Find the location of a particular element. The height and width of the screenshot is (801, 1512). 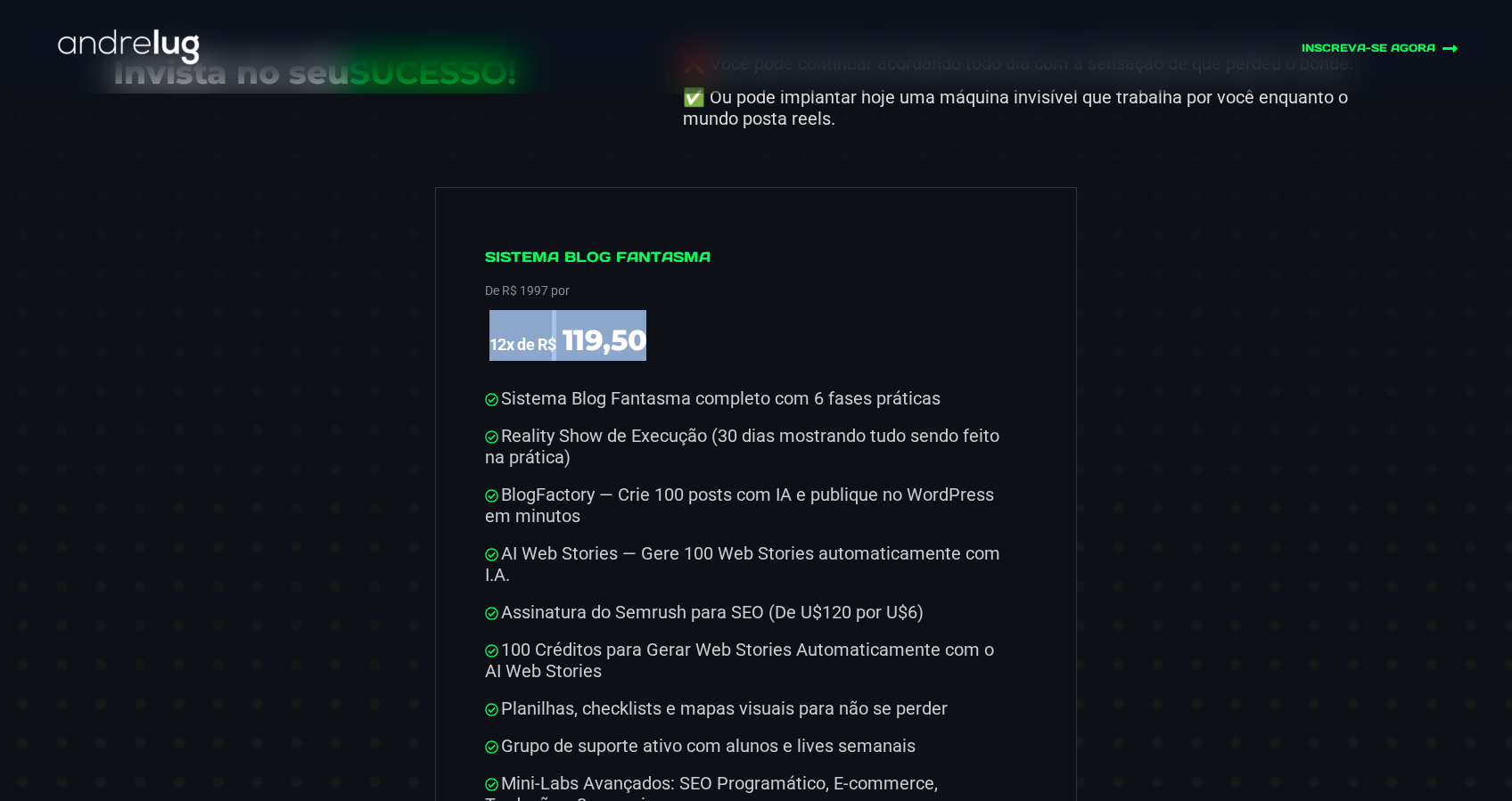

li: Planilhas, checklists e mapas visuais para não se perder is located at coordinates (747, 708).